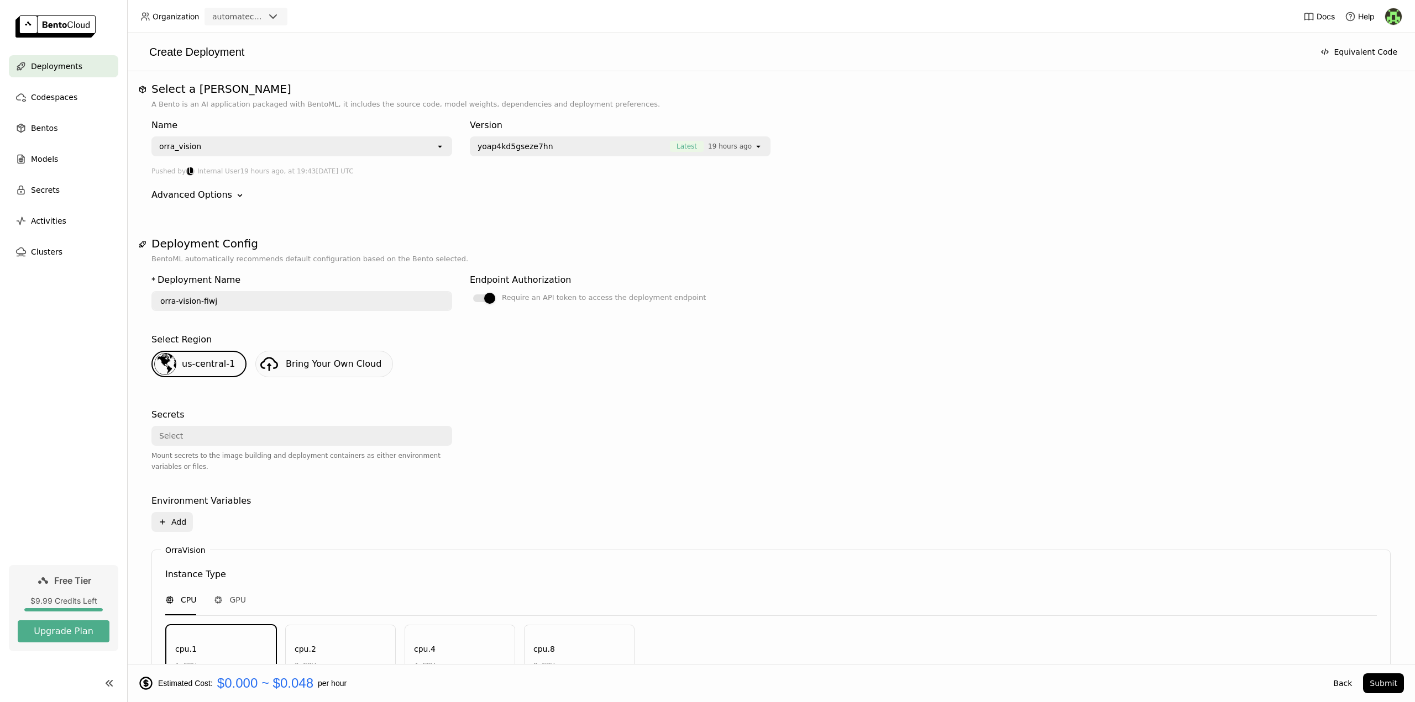 Image resolution: width=1415 pixels, height=702 pixels. What do you see at coordinates (1325, 17) in the screenshot?
I see `span: Docs` at bounding box center [1325, 17].